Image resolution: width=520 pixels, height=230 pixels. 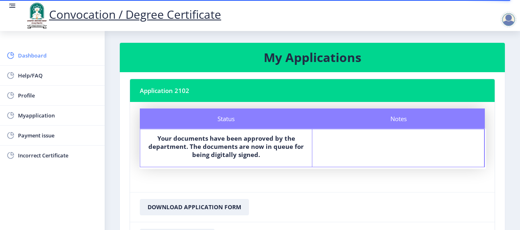 What do you see at coordinates (226, 147) in the screenshot?
I see `b: Your documents have been approved by the department. The documents are now in queue for being dig...` at bounding box center [226, 147].